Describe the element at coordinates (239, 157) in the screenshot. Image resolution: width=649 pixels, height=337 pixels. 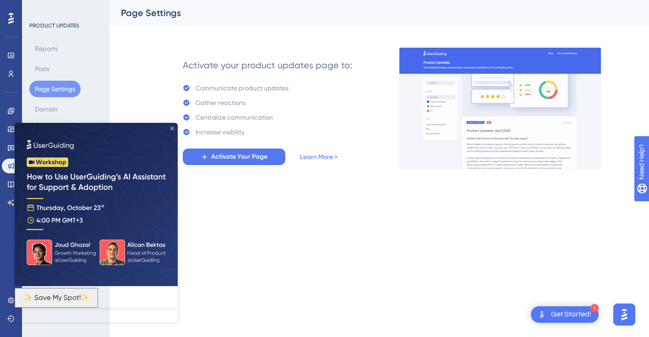
I see `span: Activate Your Page` at that location.